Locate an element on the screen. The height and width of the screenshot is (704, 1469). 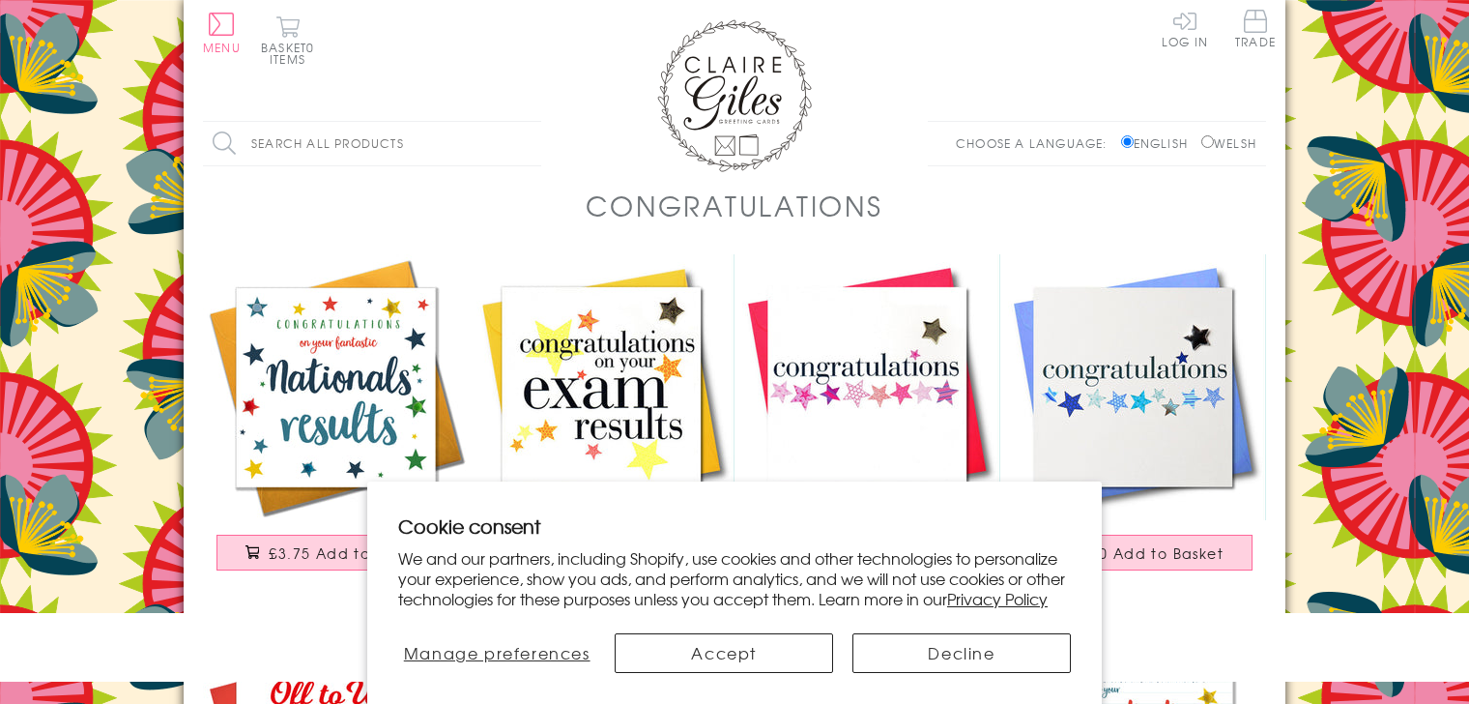
a: Congratulations Card, exam results, Embellished with a padded star £3.50 Add to Basket is located at coordinates (601, 421).